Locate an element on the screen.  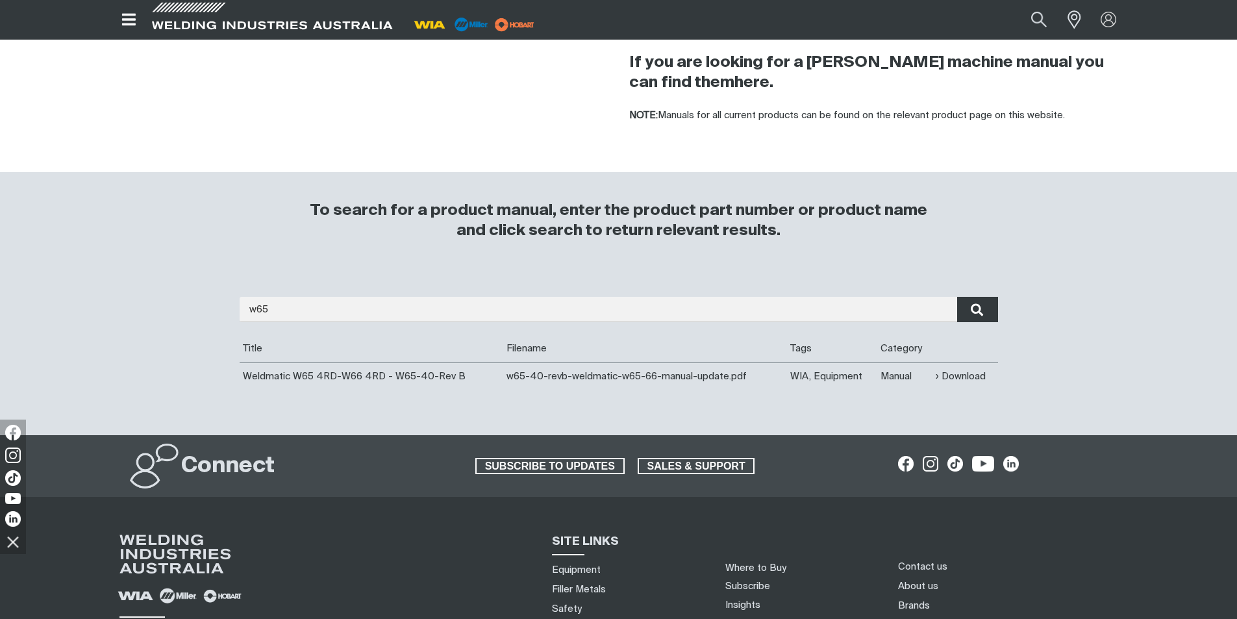
a: Subscribe is located at coordinates (748, 586).